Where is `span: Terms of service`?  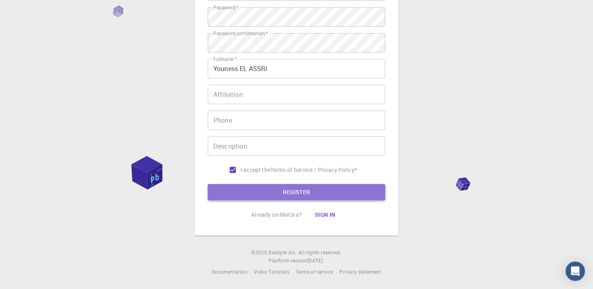
span: Terms of service is located at coordinates (314, 272).